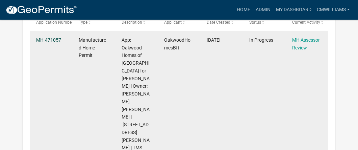  Describe the element at coordinates (177, 44) in the screenshot. I see `span: OakwoodHomesBft` at that location.